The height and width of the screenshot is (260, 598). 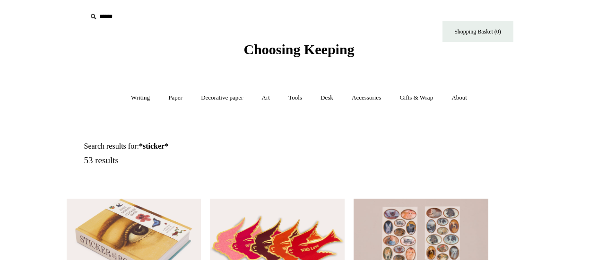 What do you see at coordinates (366, 98) in the screenshot?
I see `a: Accessories` at bounding box center [366, 98].